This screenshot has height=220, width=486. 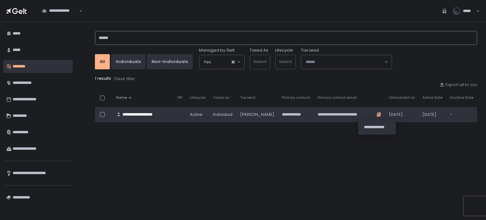 What do you see at coordinates (197, 97) in the screenshot?
I see `span: Lifecycle` at bounding box center [197, 97].